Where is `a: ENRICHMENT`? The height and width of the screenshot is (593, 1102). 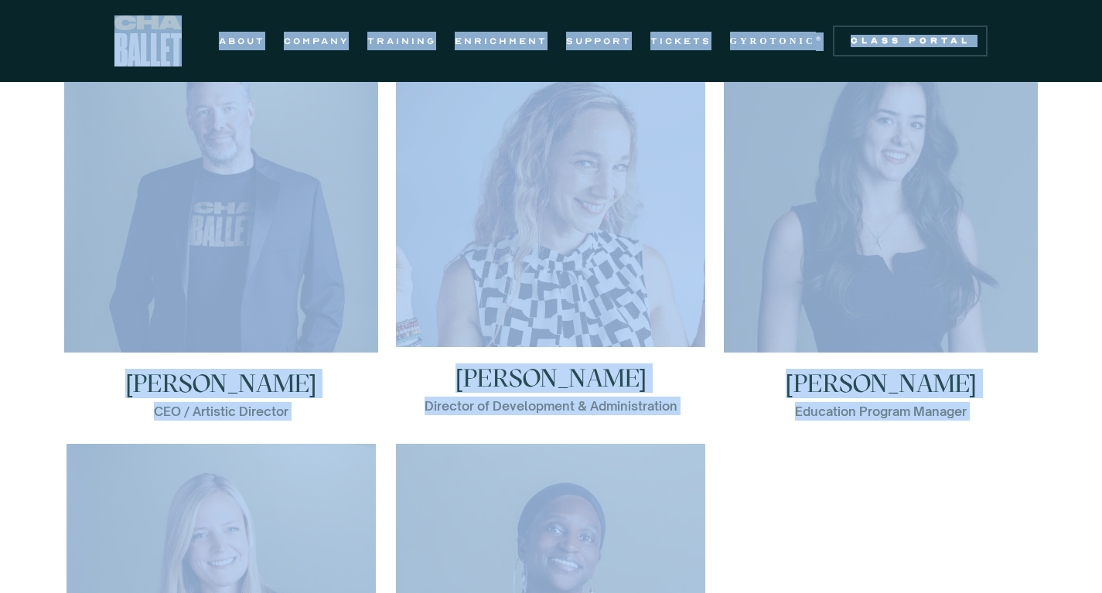
a: ENRICHMENT is located at coordinates (501, 41).